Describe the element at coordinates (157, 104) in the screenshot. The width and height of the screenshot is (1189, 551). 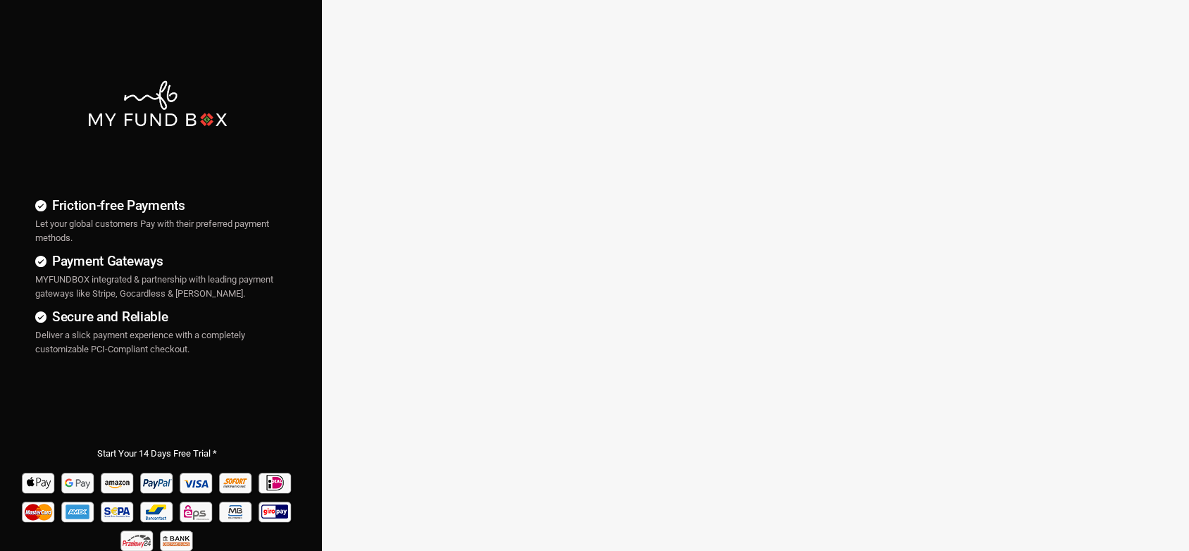
I see `img: mfbwhite.png` at that location.